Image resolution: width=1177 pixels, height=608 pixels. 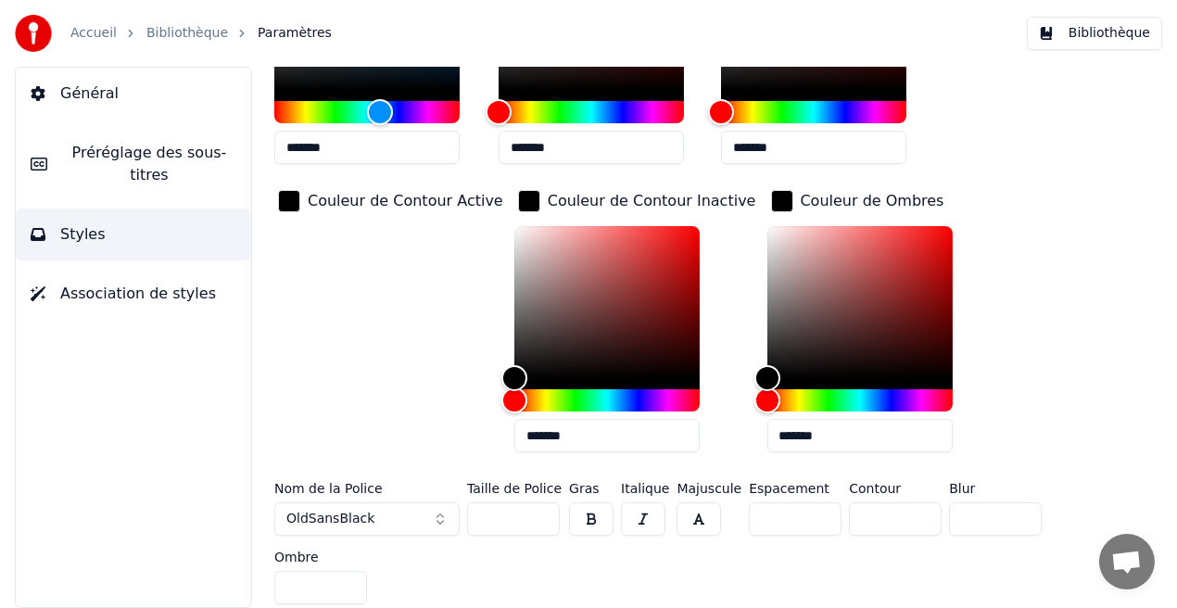 I want to click on label: Blur, so click(x=996, y=489).